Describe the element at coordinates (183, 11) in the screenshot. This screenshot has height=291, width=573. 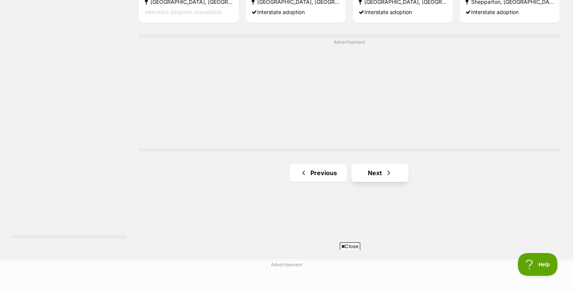
I see `span: Interstate adoption unavailable` at that location.